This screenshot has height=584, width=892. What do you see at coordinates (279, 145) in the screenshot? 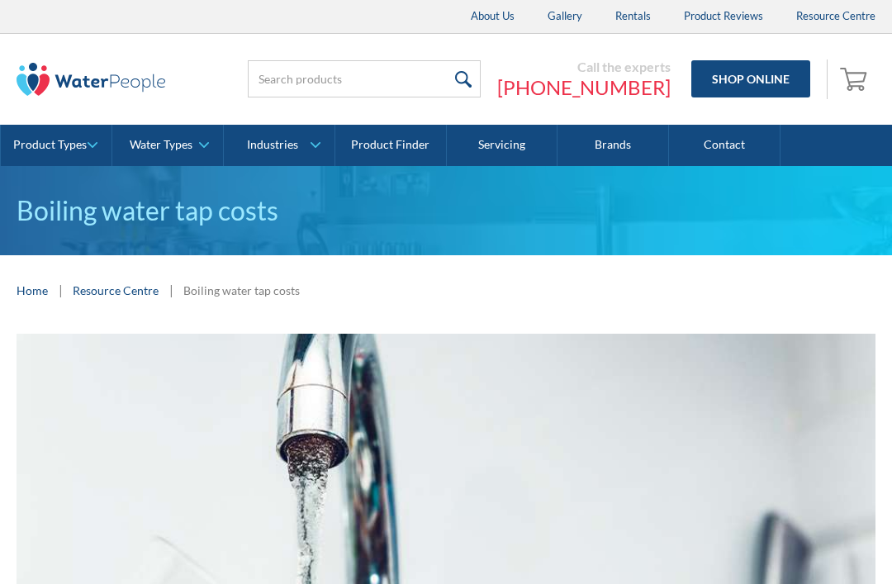
I see `a: Industries` at bounding box center [279, 145].